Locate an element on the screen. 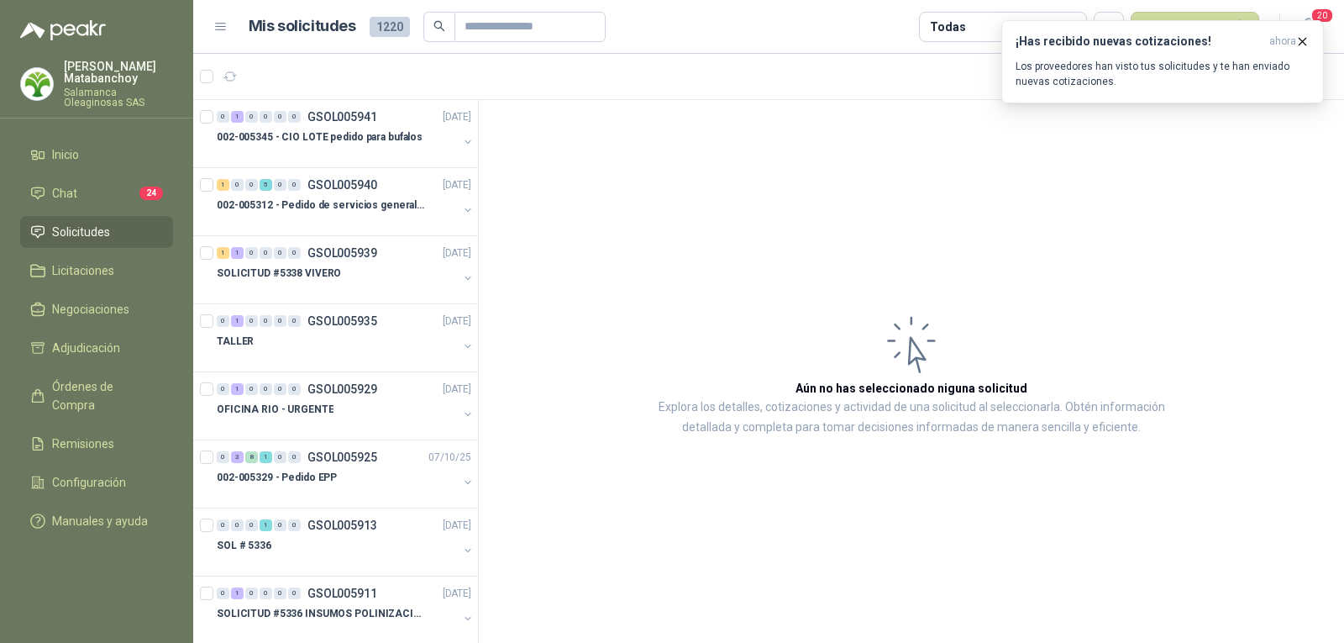  span: Solicitudes is located at coordinates (81, 232).